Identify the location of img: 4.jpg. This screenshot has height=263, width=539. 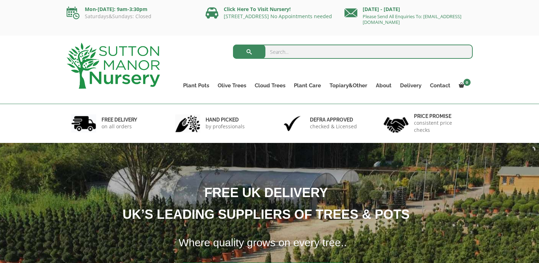
(396, 123).